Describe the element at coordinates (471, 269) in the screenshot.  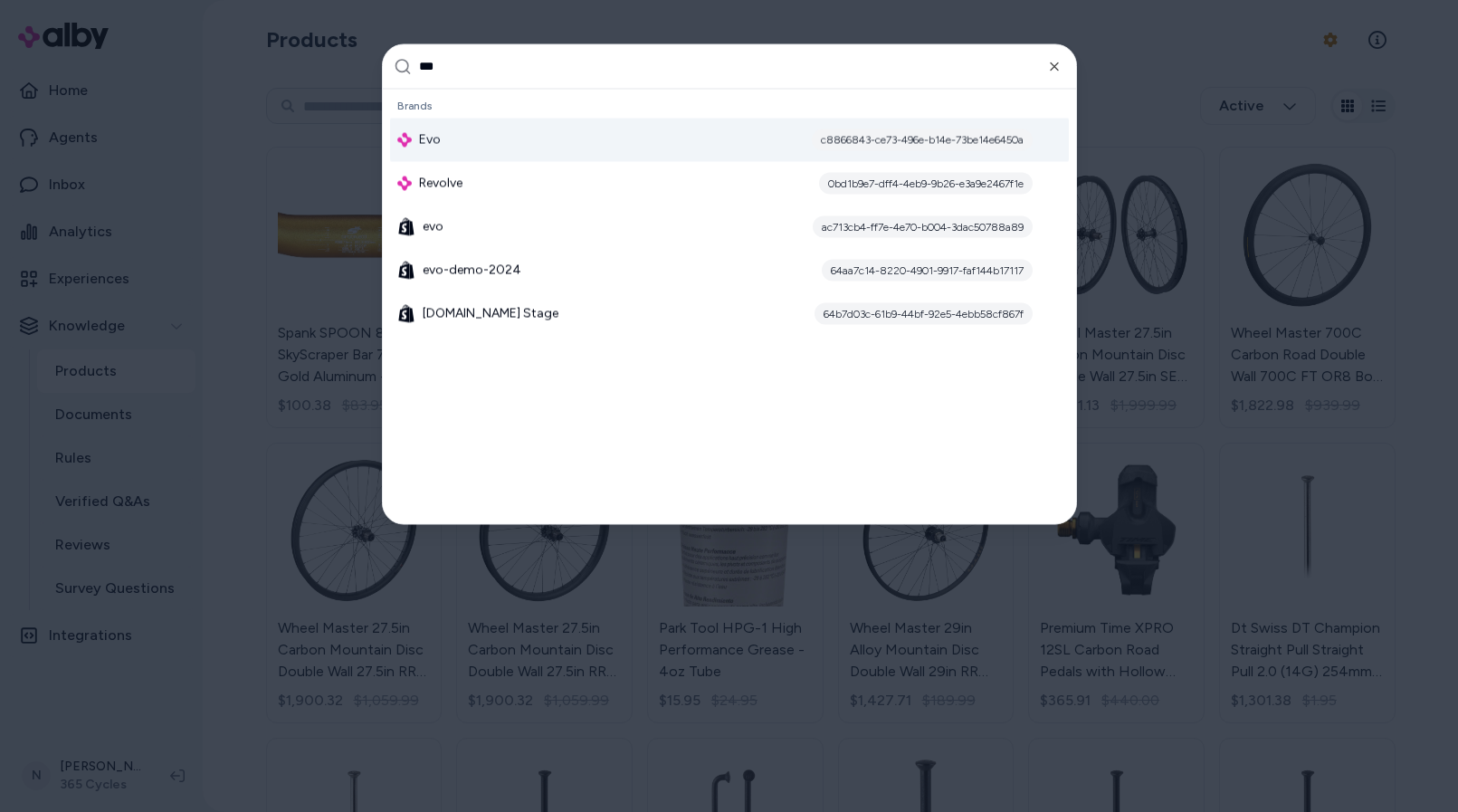
I see `span: evo-demo-2024` at that location.